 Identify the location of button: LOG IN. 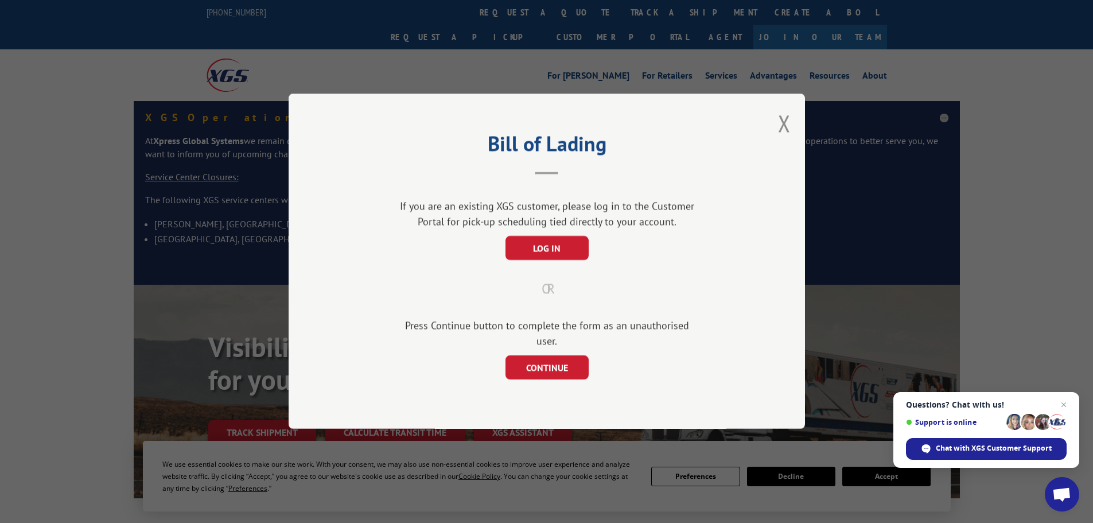
(546, 248).